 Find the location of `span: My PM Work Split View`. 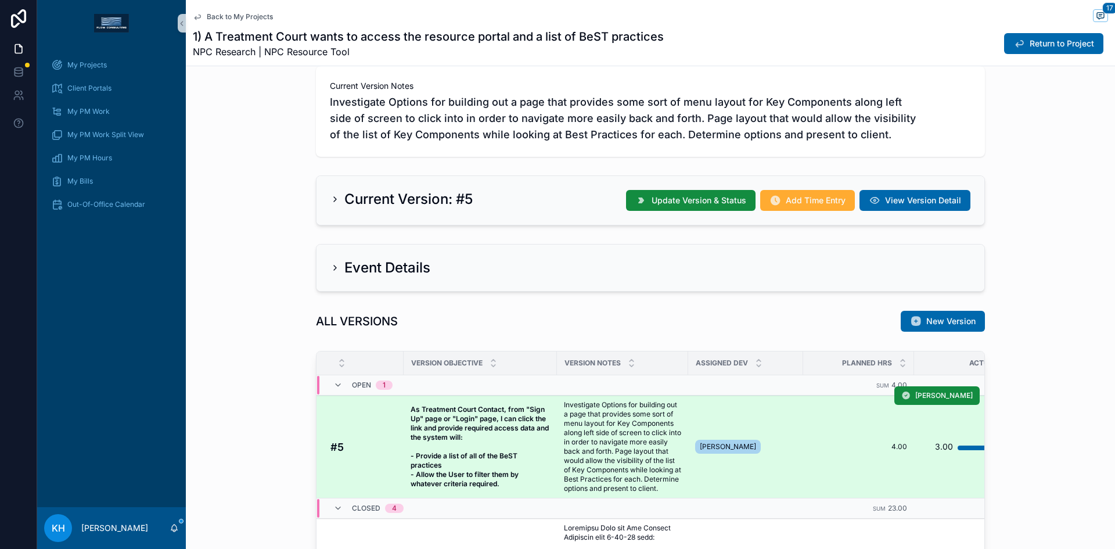

span: My PM Work Split View is located at coordinates (106, 135).